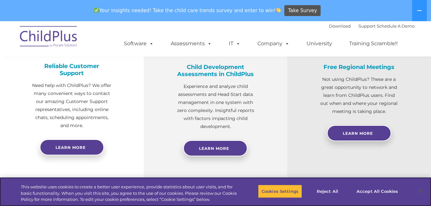  What do you see at coordinates (421, 191) in the screenshot?
I see `button: Close` at bounding box center [421, 191].